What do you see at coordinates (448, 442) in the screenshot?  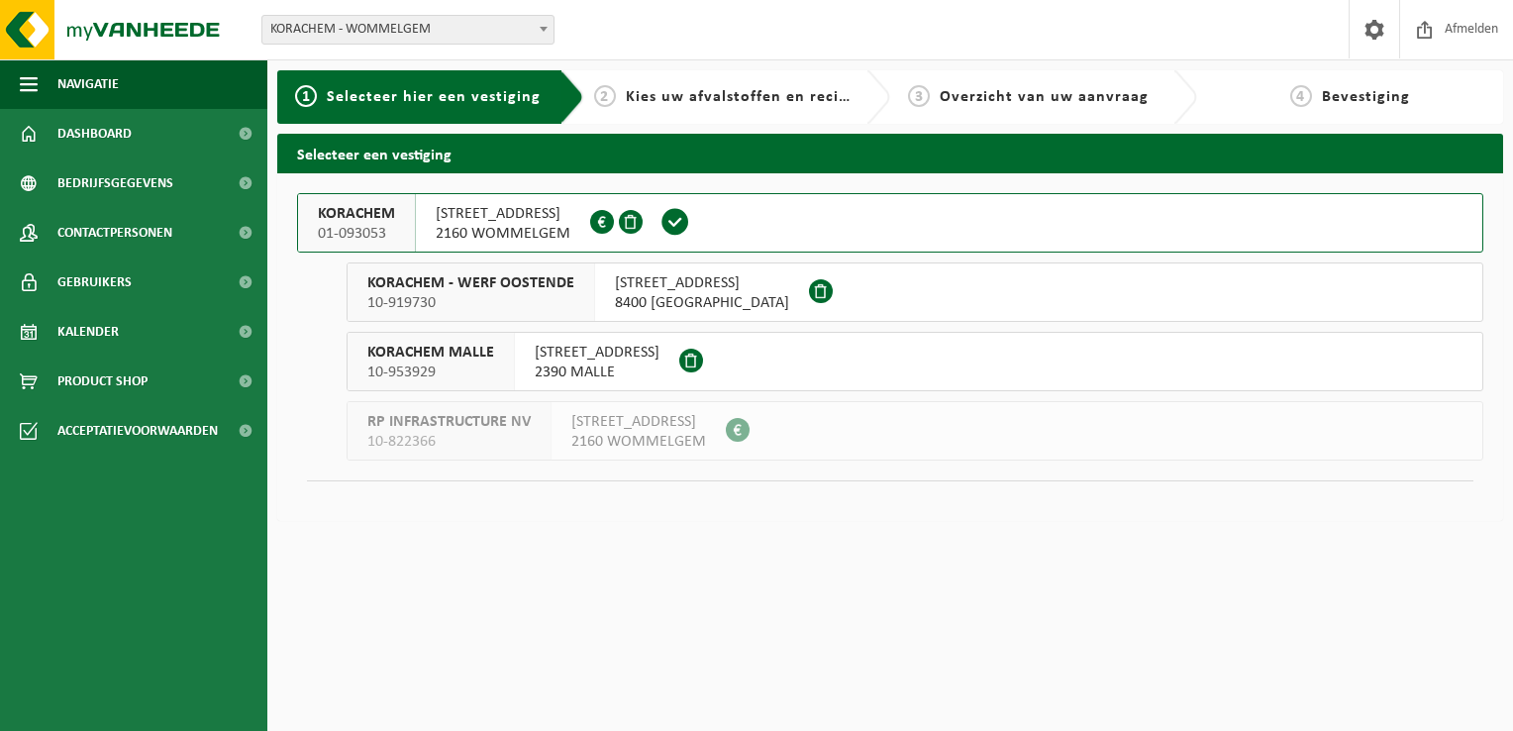 I see `span: 10-822366` at bounding box center [448, 442].